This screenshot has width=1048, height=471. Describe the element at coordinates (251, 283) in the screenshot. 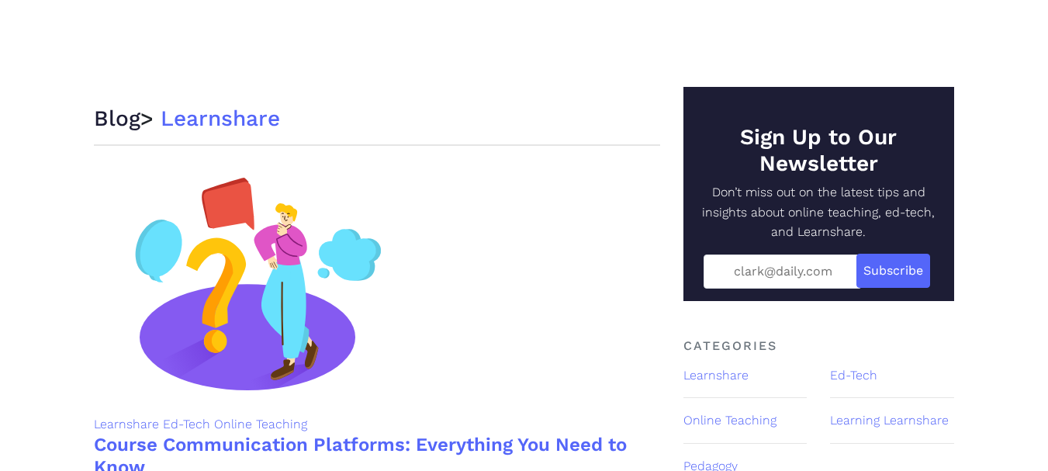

I see `img: Card image cap` at that location.